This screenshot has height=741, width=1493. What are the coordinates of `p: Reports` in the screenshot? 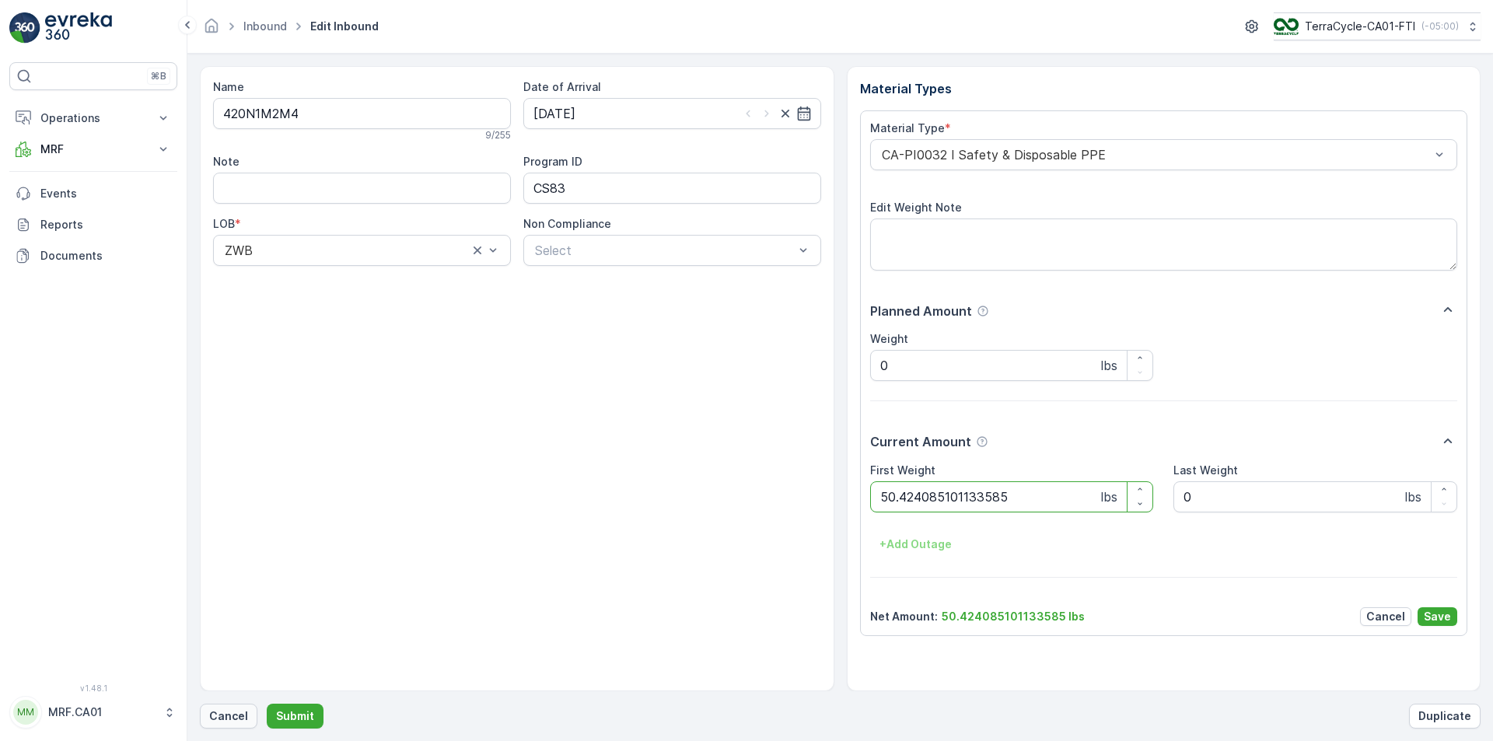 It's located at (106, 225).